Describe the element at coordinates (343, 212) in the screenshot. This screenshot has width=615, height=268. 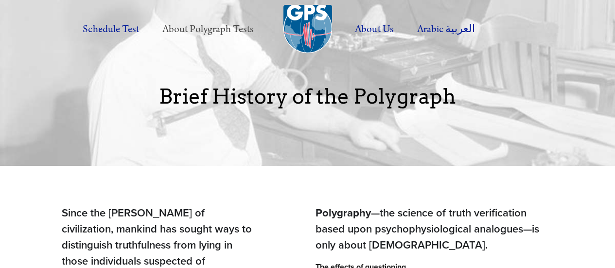
I see `strong: Polygraphy` at that location.